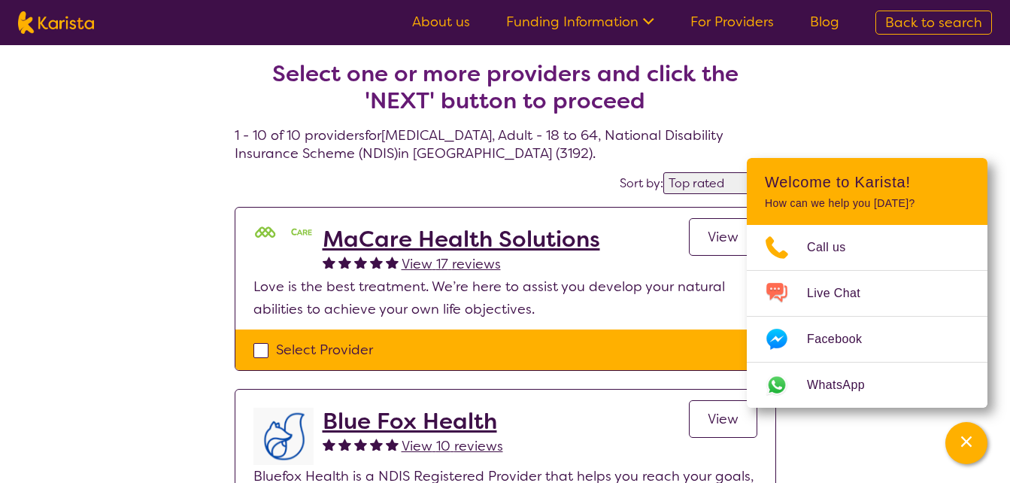 This screenshot has width=1010, height=483. Describe the element at coordinates (451, 264) in the screenshot. I see `a: View 17 reviews` at that location.